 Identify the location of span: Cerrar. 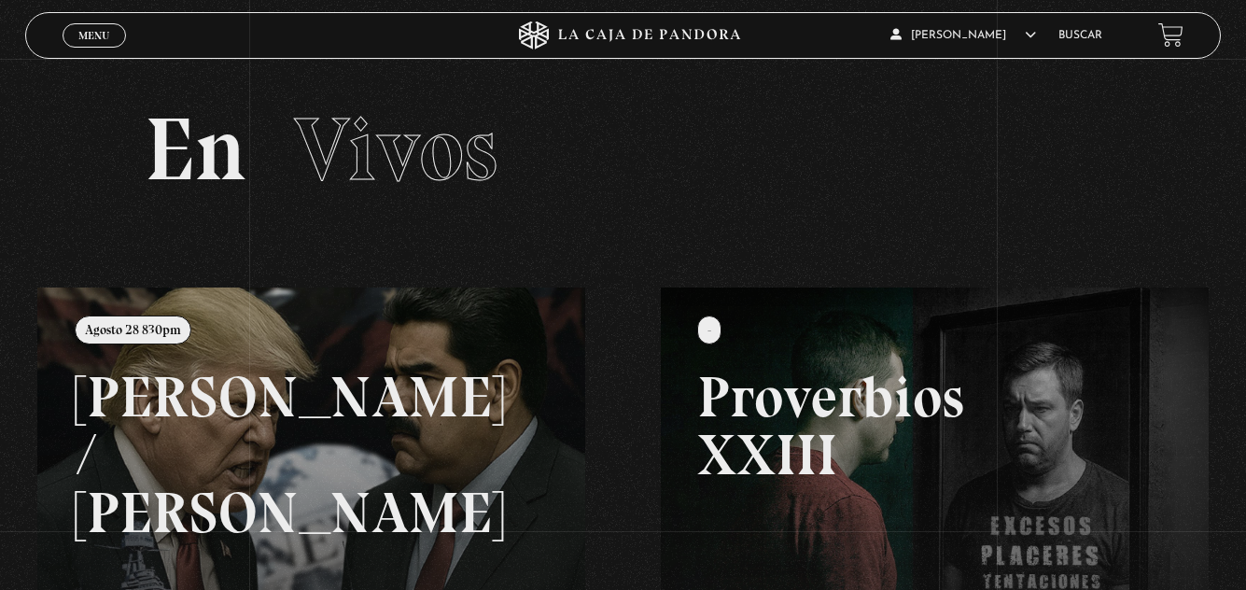
(93, 51).